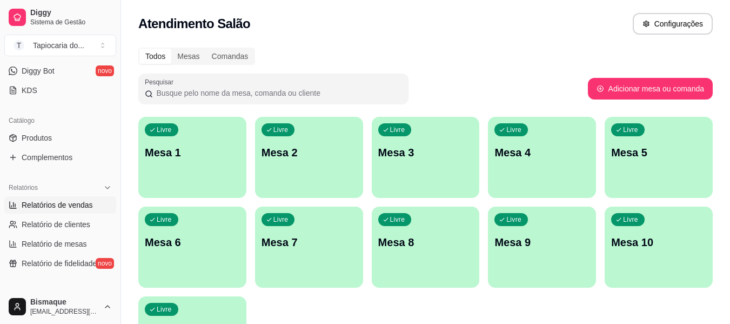 This screenshot has width=730, height=324. Describe the element at coordinates (309, 152) in the screenshot. I see `p: Mesa 2` at that location.